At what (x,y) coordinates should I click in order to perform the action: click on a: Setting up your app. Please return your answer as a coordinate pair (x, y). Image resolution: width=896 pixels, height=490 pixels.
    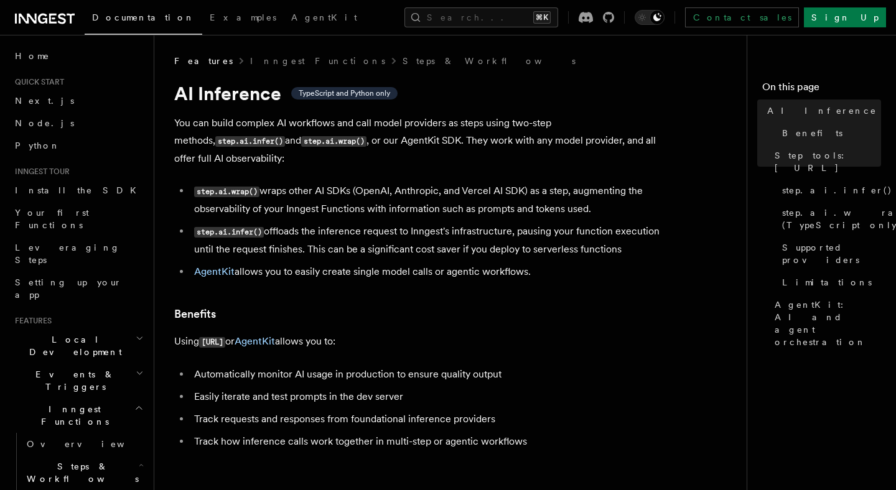
    Looking at the image, I should click on (78, 289).